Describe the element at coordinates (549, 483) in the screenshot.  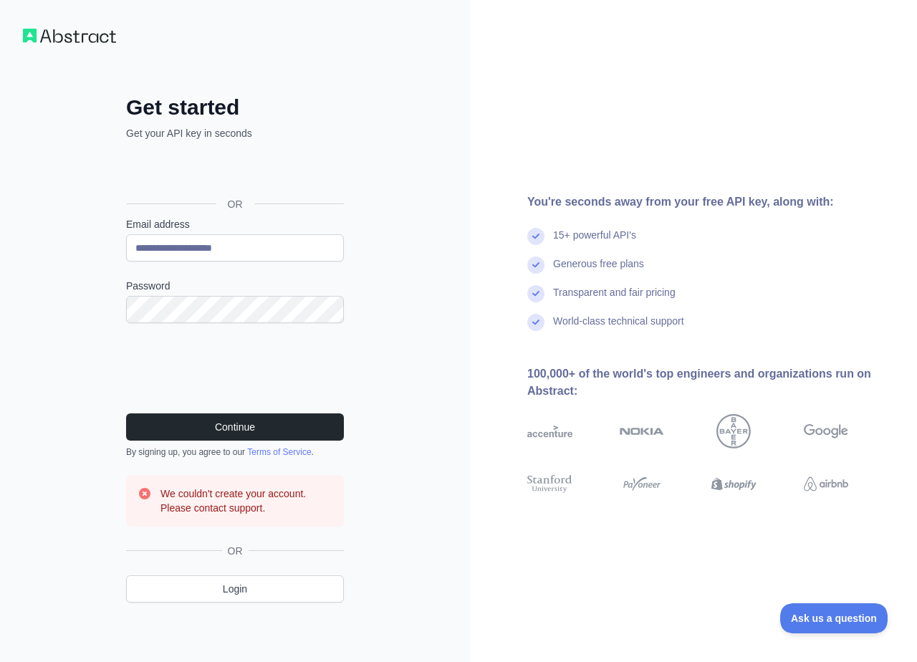
I see `img: stanford university` at that location.